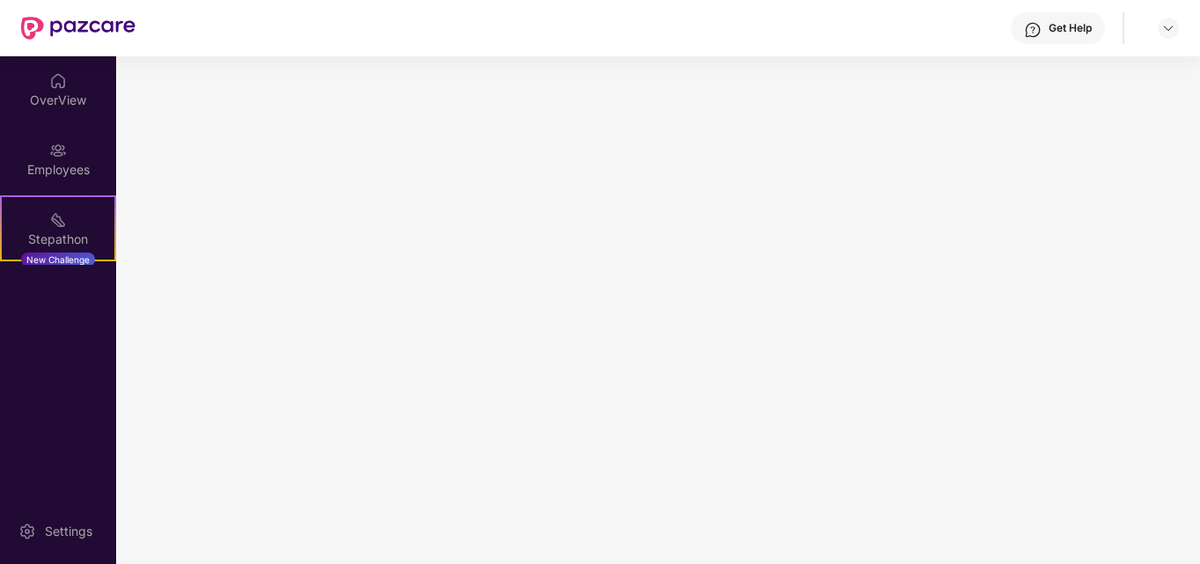 This screenshot has height=564, width=1200. Describe the element at coordinates (1070, 28) in the screenshot. I see `div: Get Help` at that location.